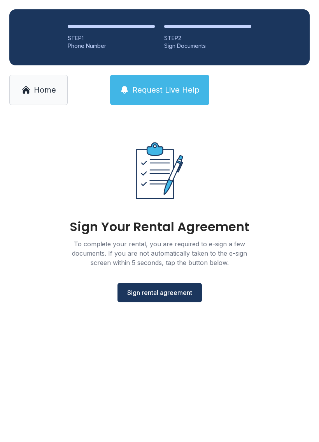 This screenshot has height=442, width=319. I want to click on div: To complete your rental, you are required to e-sign a few documents. If you are not automatically..., so click(160, 253).